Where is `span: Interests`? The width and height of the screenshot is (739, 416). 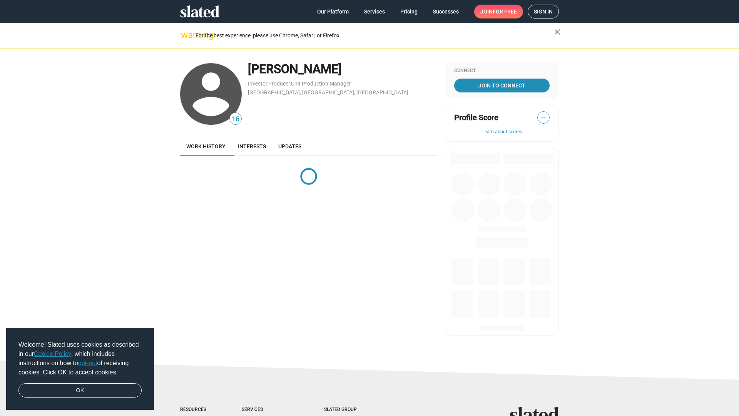 span: Interests is located at coordinates (252, 146).